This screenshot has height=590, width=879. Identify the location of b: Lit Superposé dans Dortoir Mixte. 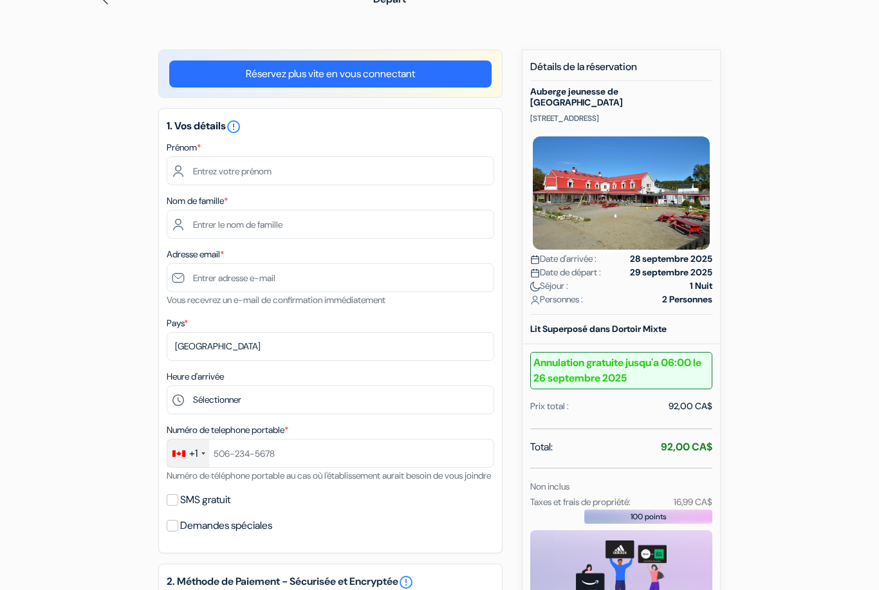
(598, 329).